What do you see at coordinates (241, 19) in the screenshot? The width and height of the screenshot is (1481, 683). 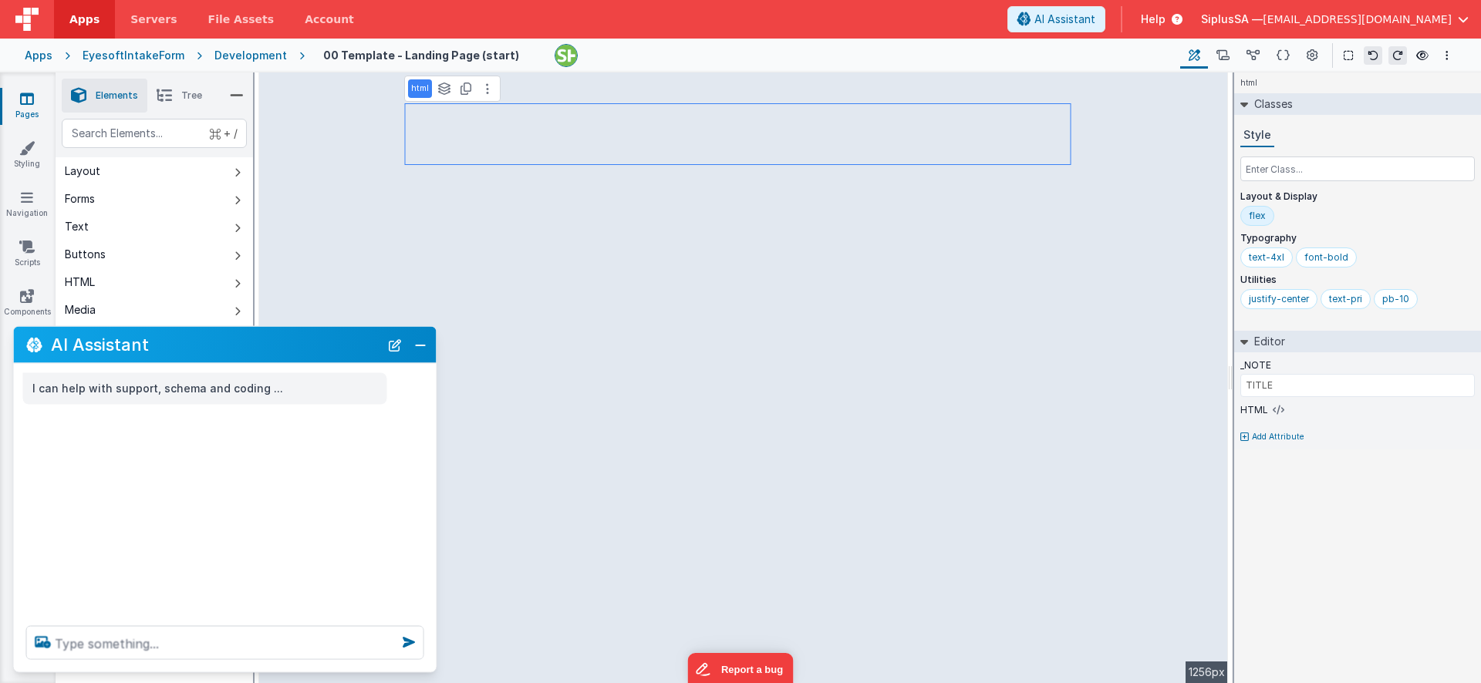 I see `span: File Assets` at bounding box center [241, 19].